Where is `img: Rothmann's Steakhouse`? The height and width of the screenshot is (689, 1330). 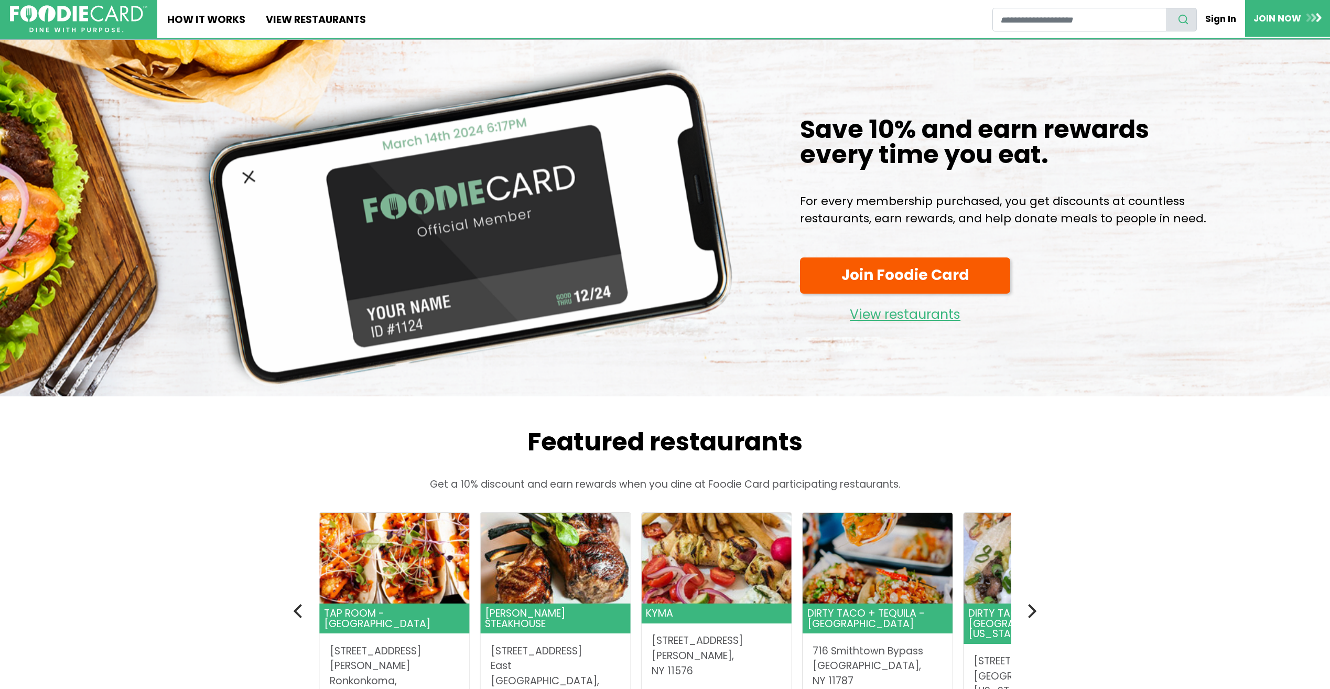
img: Rothmann's Steakhouse is located at coordinates (556, 558).